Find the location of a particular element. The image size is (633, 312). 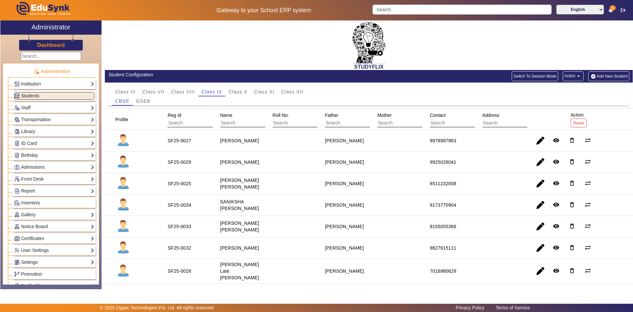

img: Administration.png is located at coordinates (36, 72).